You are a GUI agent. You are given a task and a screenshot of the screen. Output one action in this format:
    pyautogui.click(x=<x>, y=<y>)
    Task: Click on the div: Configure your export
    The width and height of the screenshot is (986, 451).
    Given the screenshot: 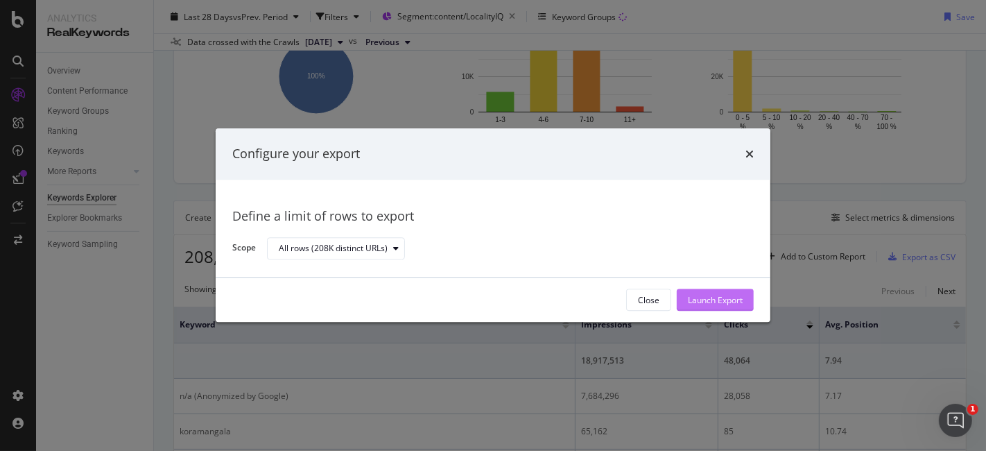 What is the action you would take?
    pyautogui.click(x=296, y=154)
    